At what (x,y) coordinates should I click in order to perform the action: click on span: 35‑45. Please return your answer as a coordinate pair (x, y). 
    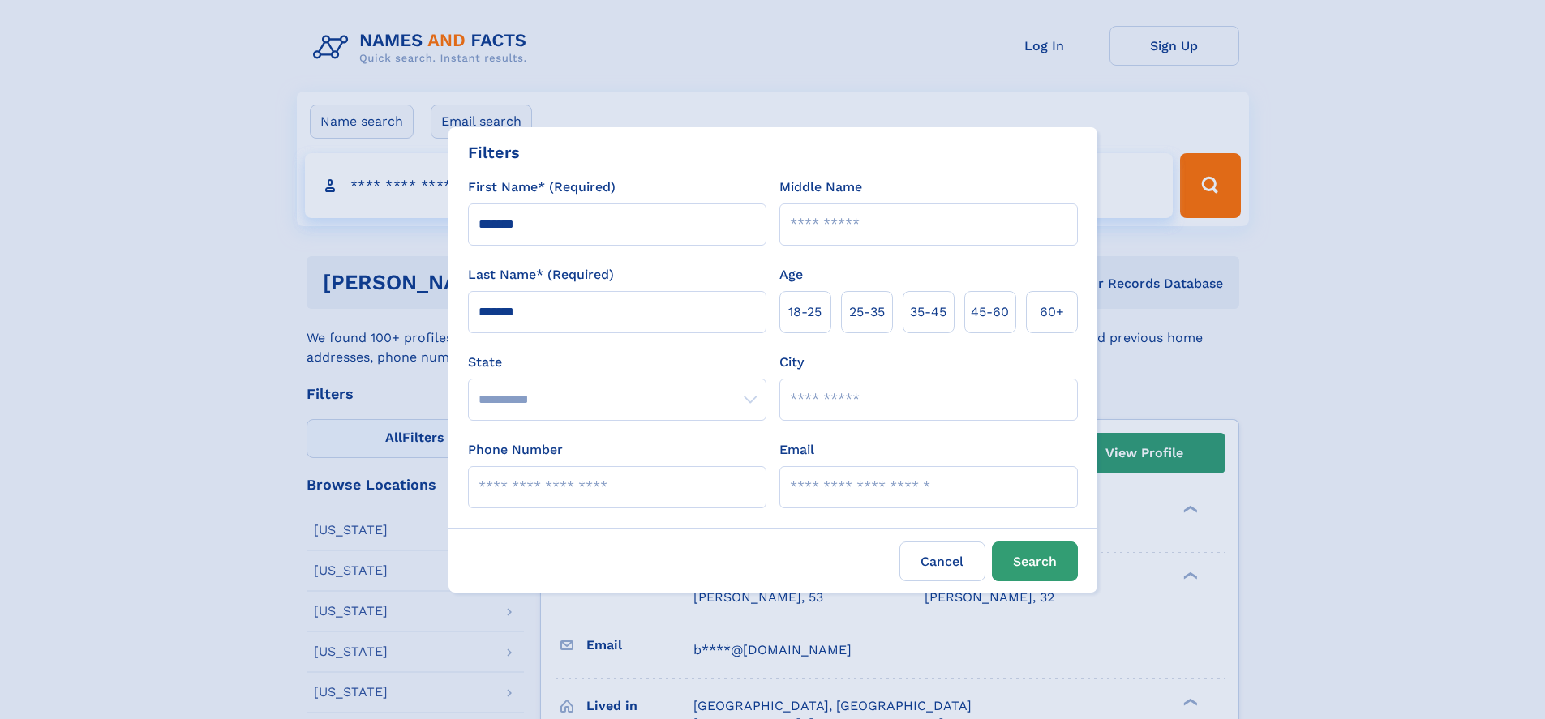
    Looking at the image, I should click on (928, 312).